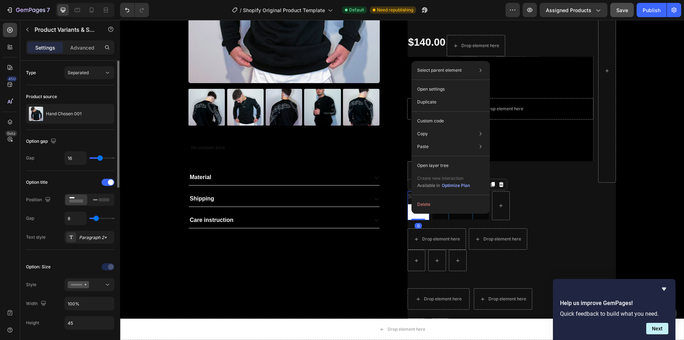 The image size is (684, 340). Describe the element at coordinates (37, 303) in the screenshot. I see `div: Width` at that location.